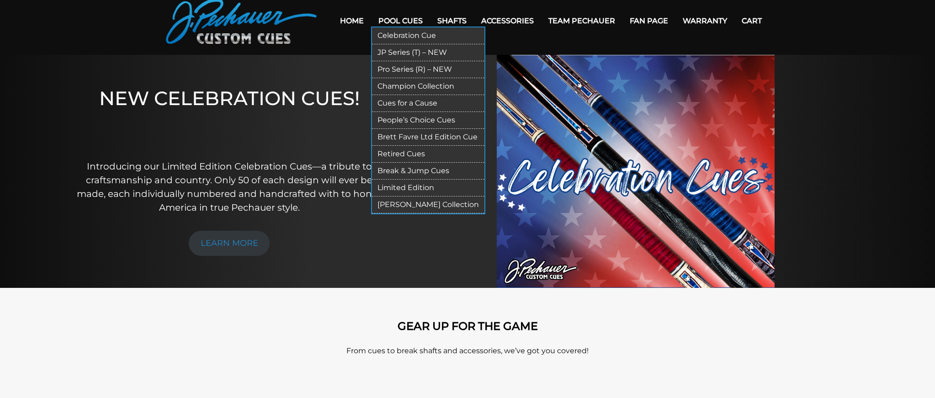 The height and width of the screenshot is (398, 935). Describe the element at coordinates (428, 137) in the screenshot. I see `a: Brett Favre Ltd Edition Cue` at that location.